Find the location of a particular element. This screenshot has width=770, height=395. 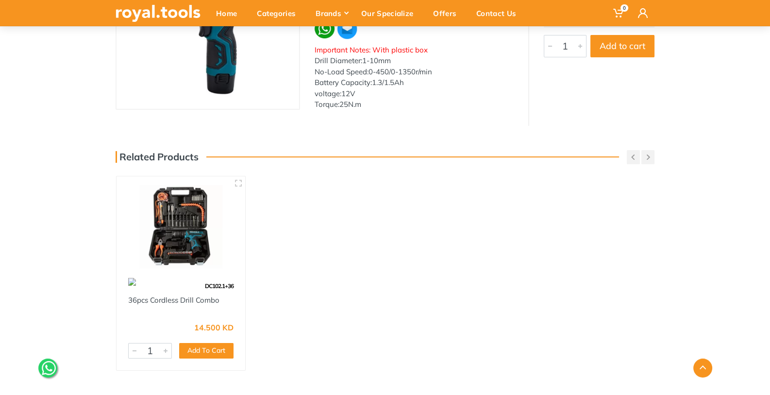

img: royal.tools Logo is located at coordinates (158, 13).